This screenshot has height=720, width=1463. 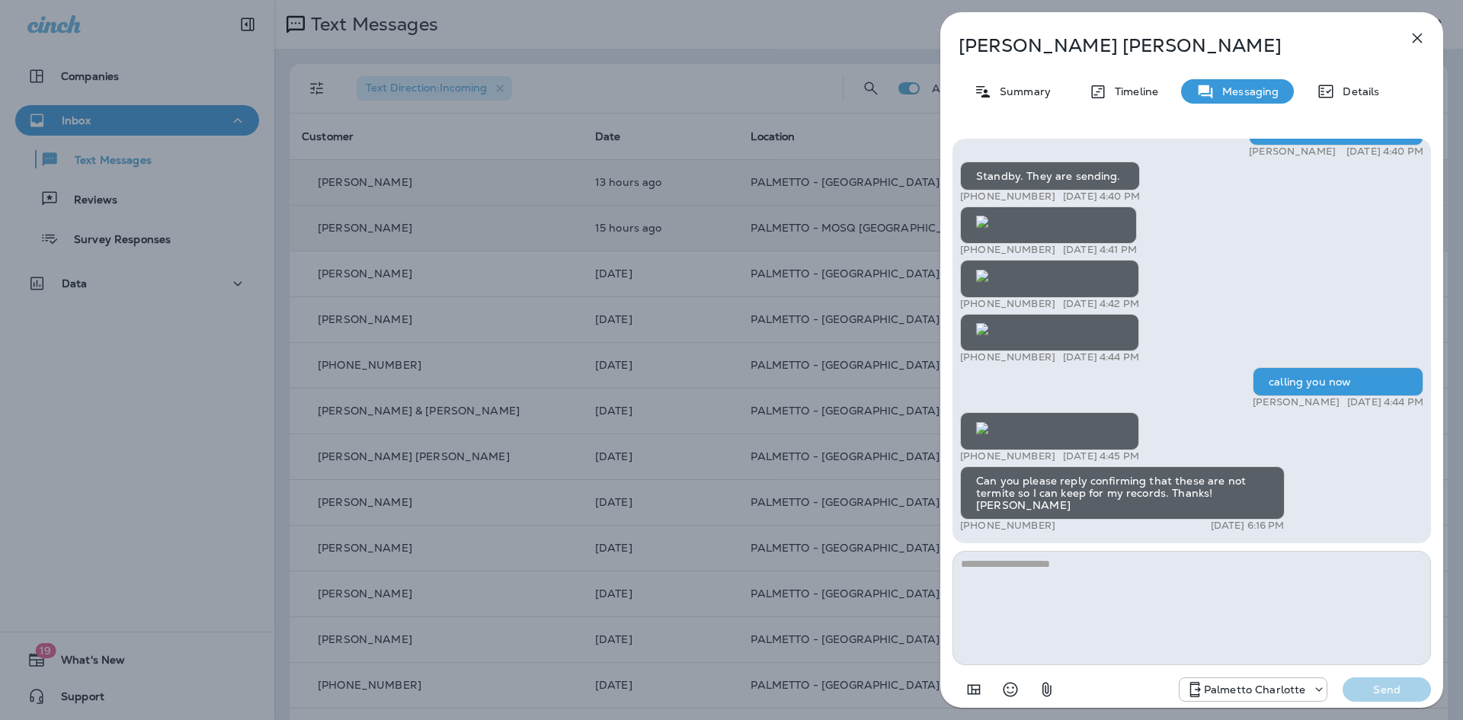 I want to click on div: Standby. They are sending., so click(x=1050, y=176).